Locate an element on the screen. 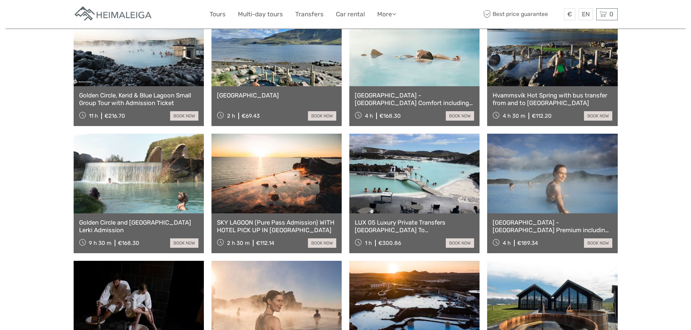  a: Golden Circle, Kerid & Blue Lagoon Small Group Tour with Admission Ticket is located at coordinates (138, 99).